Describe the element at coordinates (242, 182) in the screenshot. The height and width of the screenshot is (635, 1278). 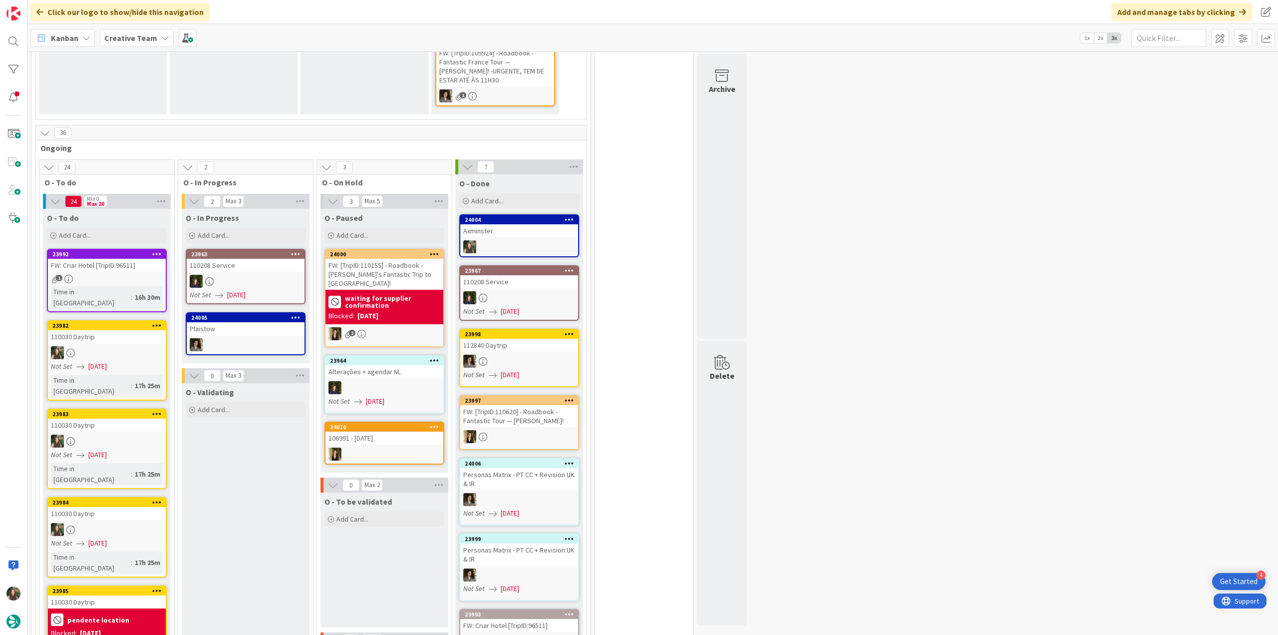
I see `span: O - In Progress` at that location.